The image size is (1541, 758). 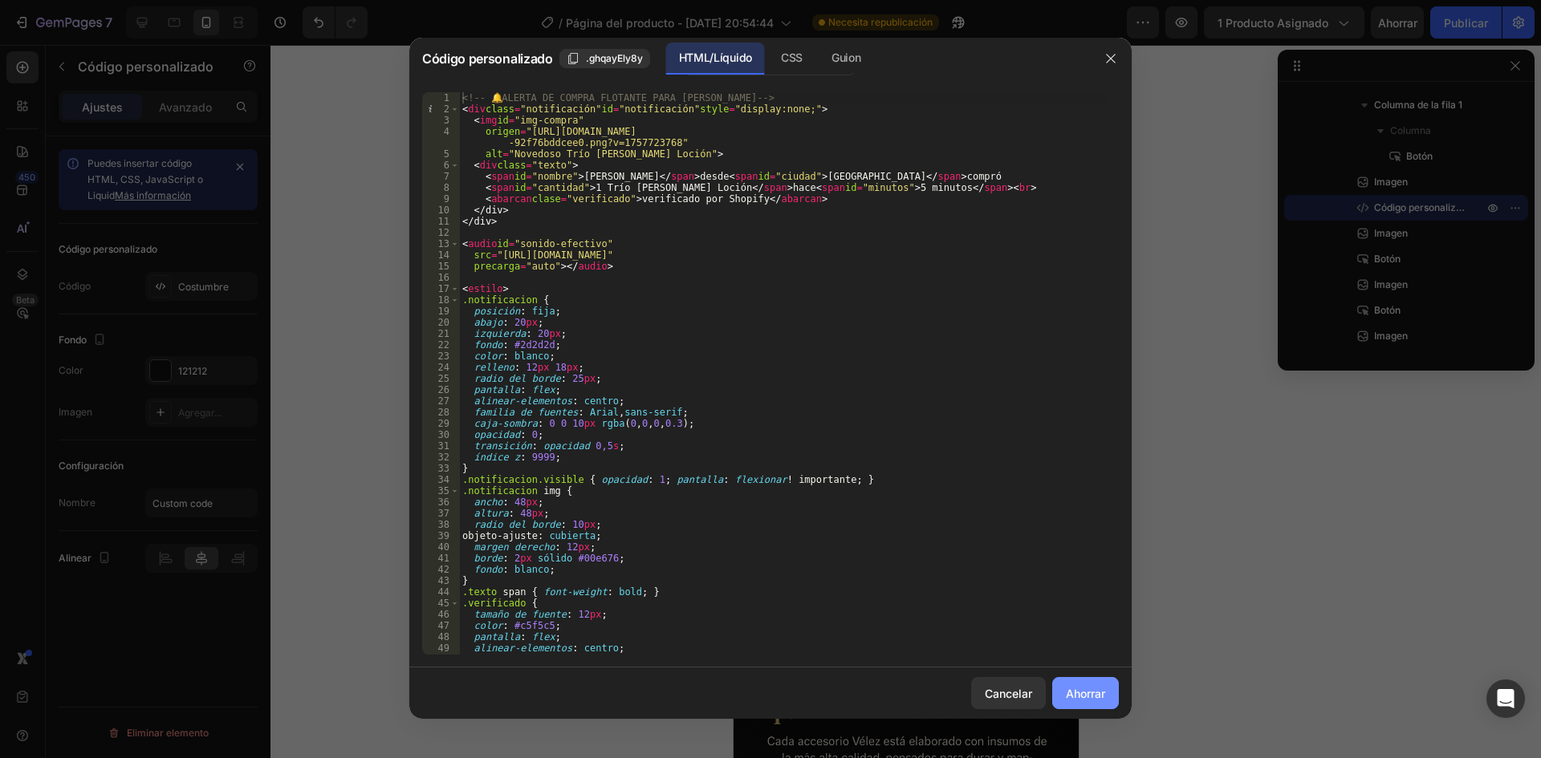 I want to click on font: 11, so click(x=444, y=221).